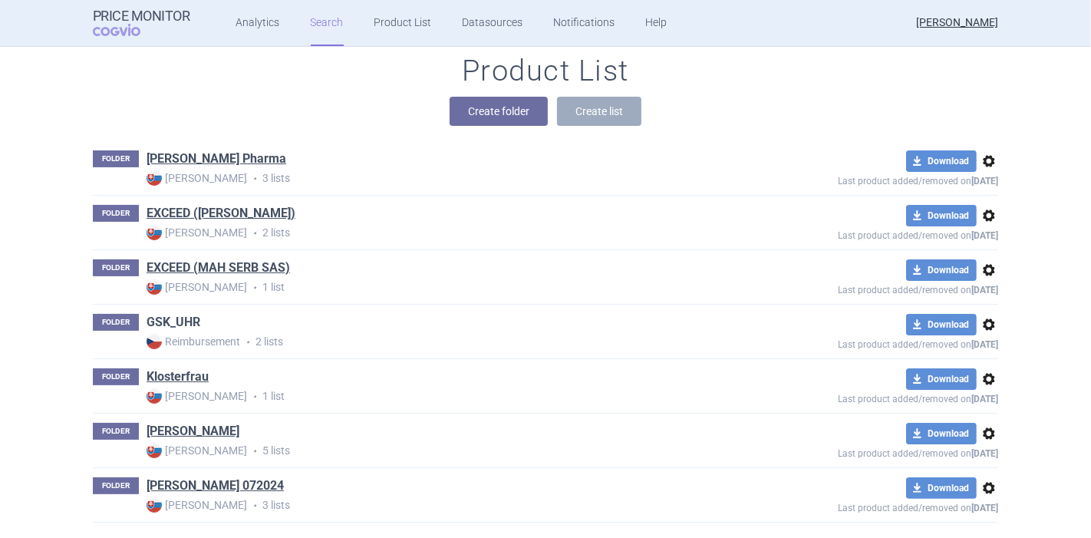 This screenshot has width=1091, height=538. I want to click on h1: Klosterfrau, so click(177, 378).